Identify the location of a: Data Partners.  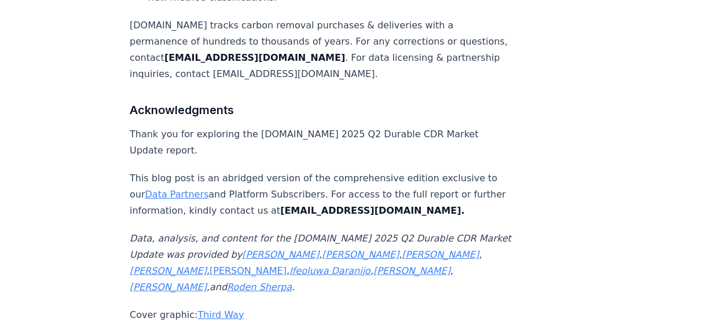
(177, 194).